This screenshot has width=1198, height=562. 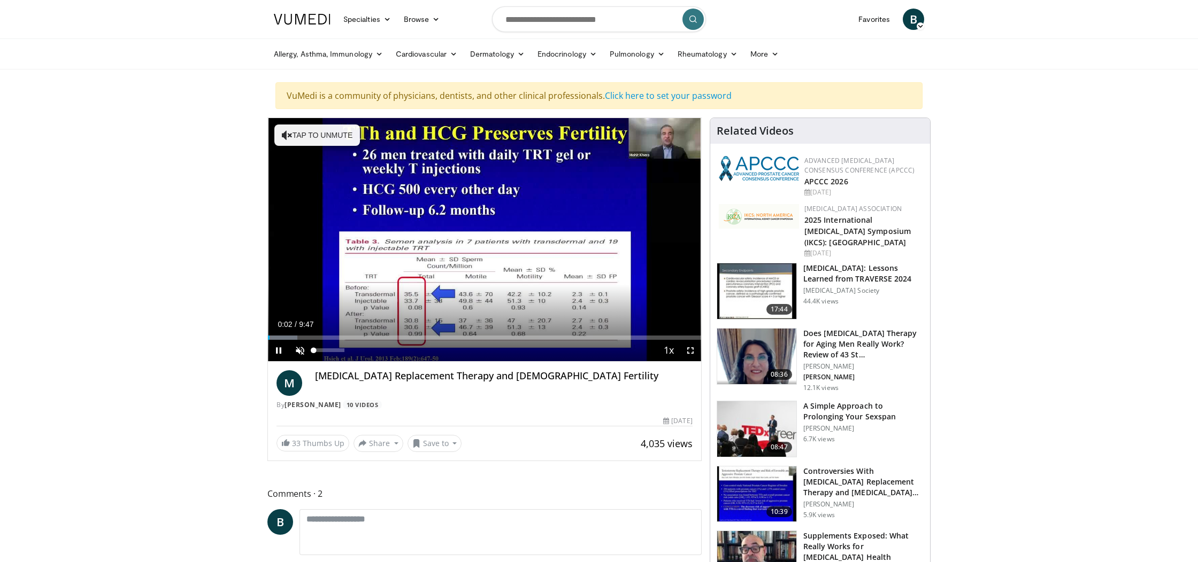 What do you see at coordinates (306, 325) in the screenshot?
I see `span: 9:47` at bounding box center [306, 325].